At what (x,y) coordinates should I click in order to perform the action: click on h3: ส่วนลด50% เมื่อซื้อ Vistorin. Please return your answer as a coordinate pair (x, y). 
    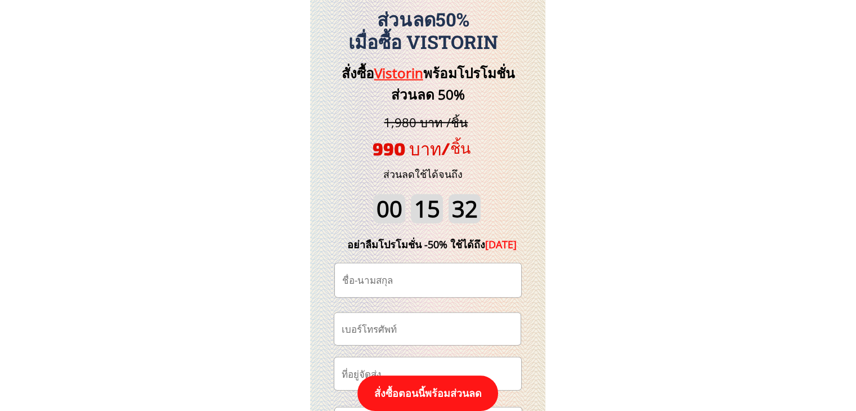
    Looking at the image, I should click on (423, 30).